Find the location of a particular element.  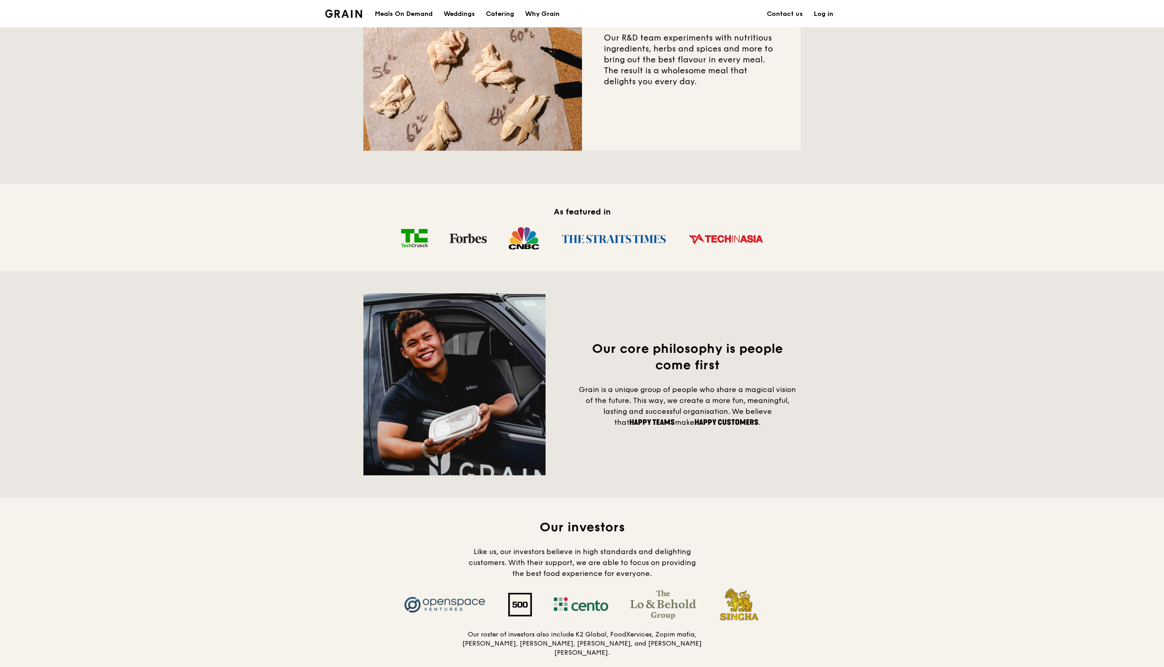

img: 500 Startups is located at coordinates (520, 605).